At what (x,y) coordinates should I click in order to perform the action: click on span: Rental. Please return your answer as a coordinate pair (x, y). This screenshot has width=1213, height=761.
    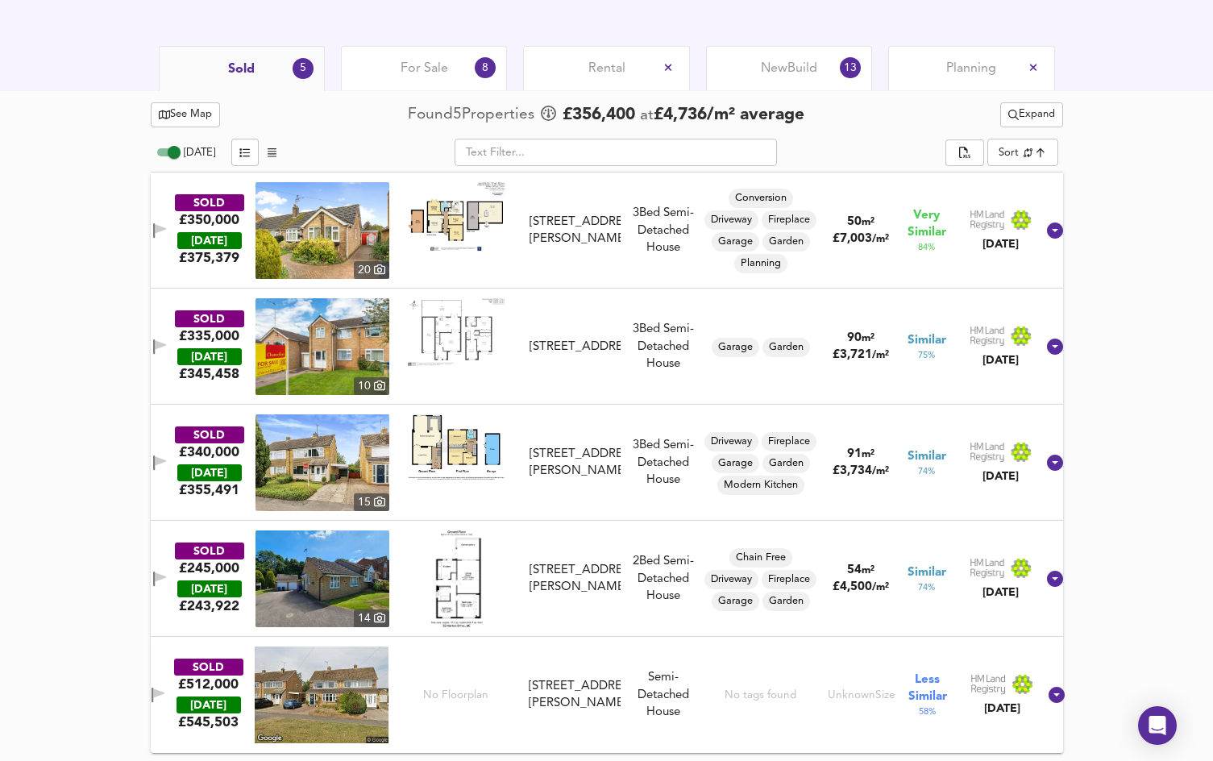
    Looking at the image, I should click on (607, 69).